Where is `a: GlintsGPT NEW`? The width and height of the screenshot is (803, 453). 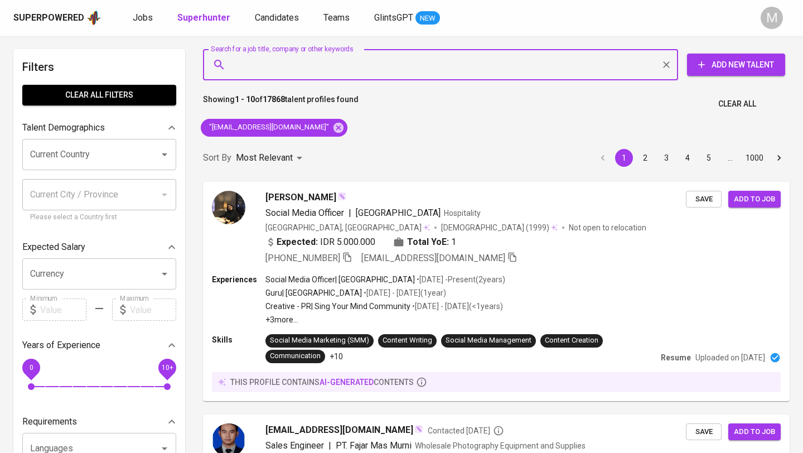 a: GlintsGPT NEW is located at coordinates (407, 18).